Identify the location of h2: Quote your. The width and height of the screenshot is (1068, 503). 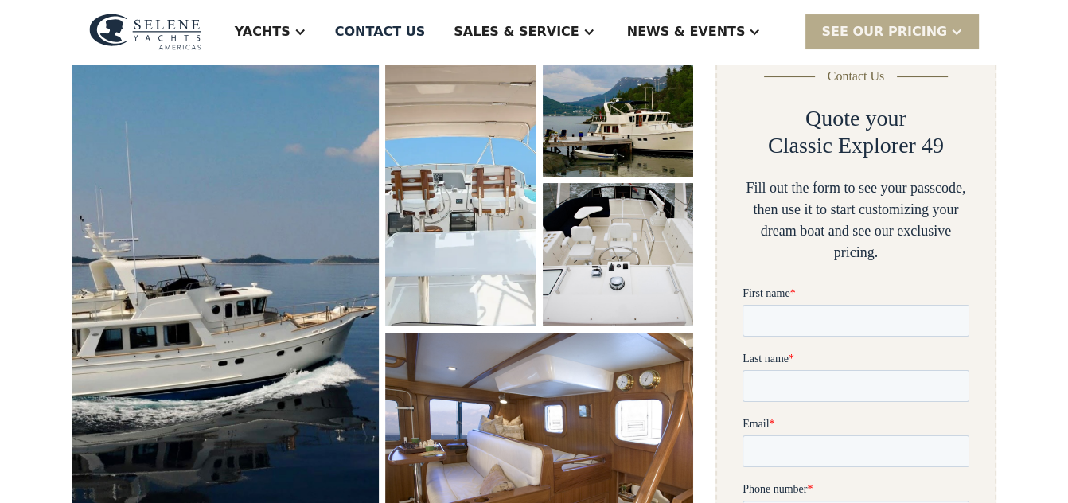
(855, 119).